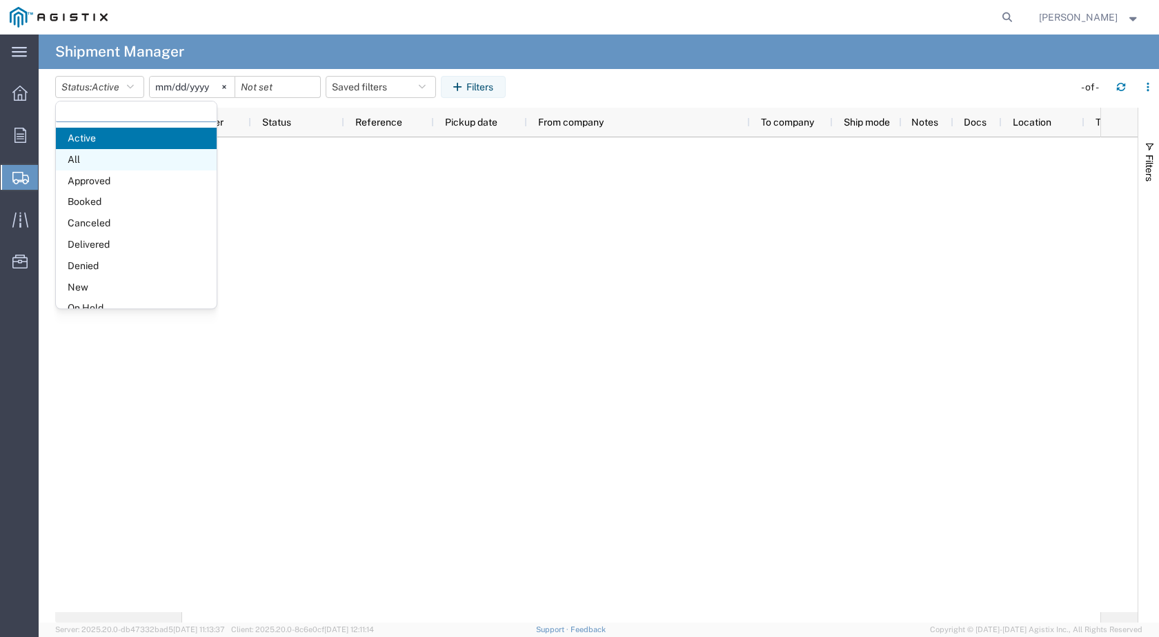 The width and height of the screenshot is (1159, 637). What do you see at coordinates (140, 629) in the screenshot?
I see `span: Server: 2025.20.0-db47332bad5` at bounding box center [140, 629].